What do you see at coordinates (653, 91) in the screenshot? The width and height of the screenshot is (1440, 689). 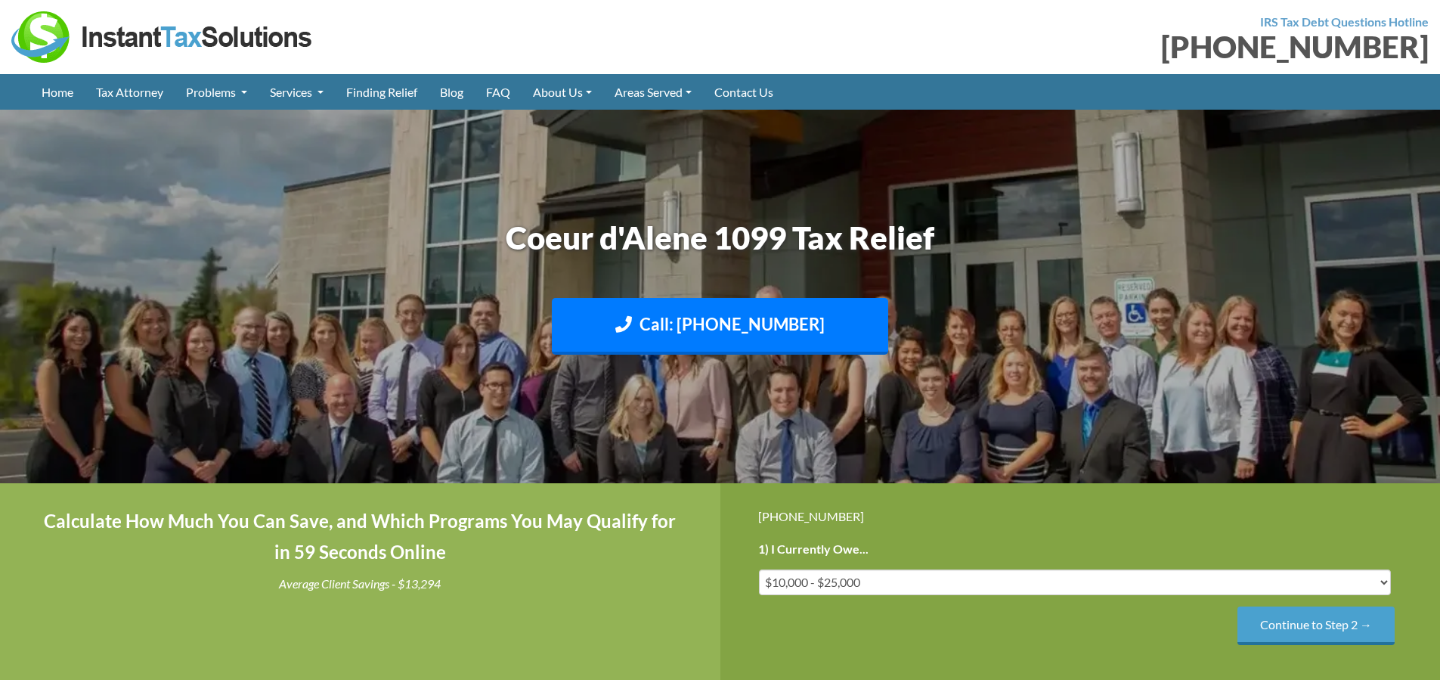 I see `a: Areas Served` at bounding box center [653, 91].